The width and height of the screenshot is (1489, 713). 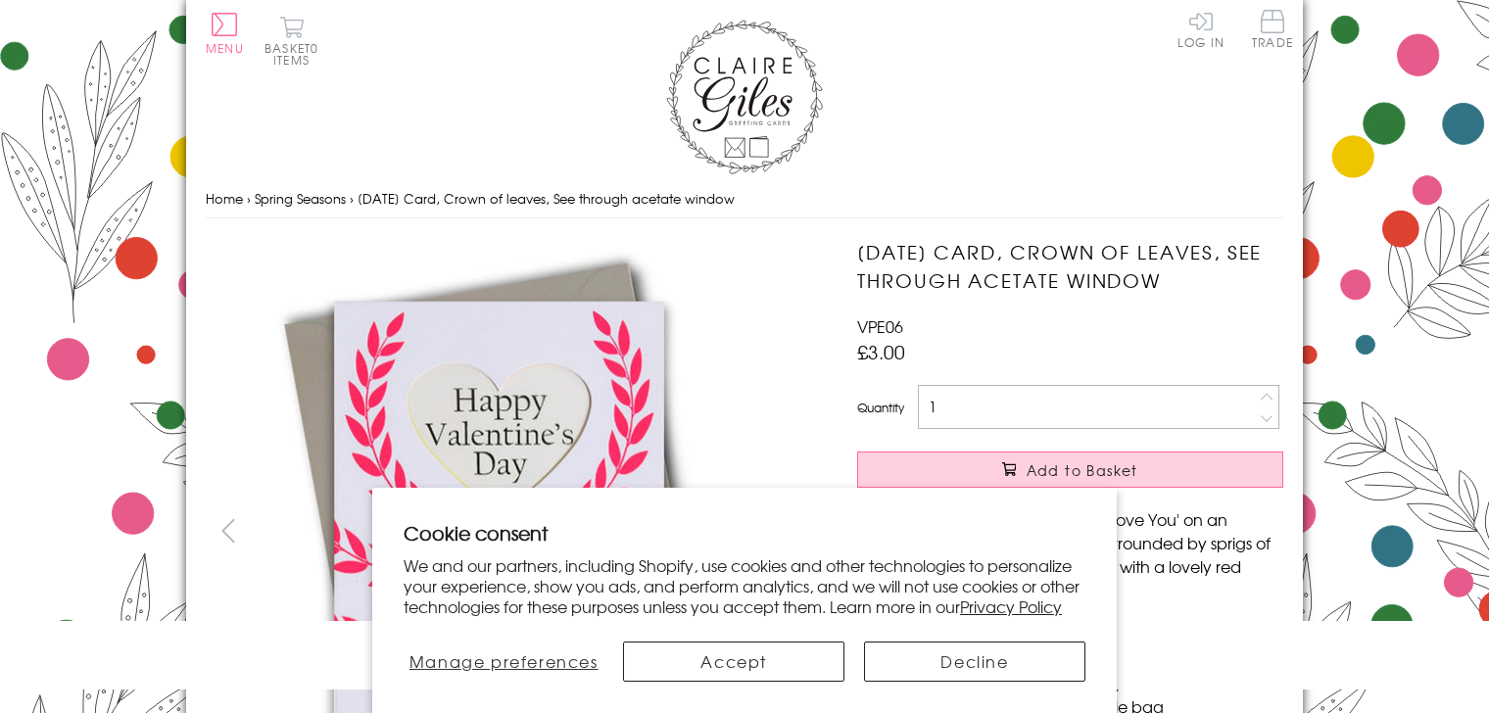 What do you see at coordinates (1083, 470) in the screenshot?
I see `span: Add to Basket` at bounding box center [1083, 470].